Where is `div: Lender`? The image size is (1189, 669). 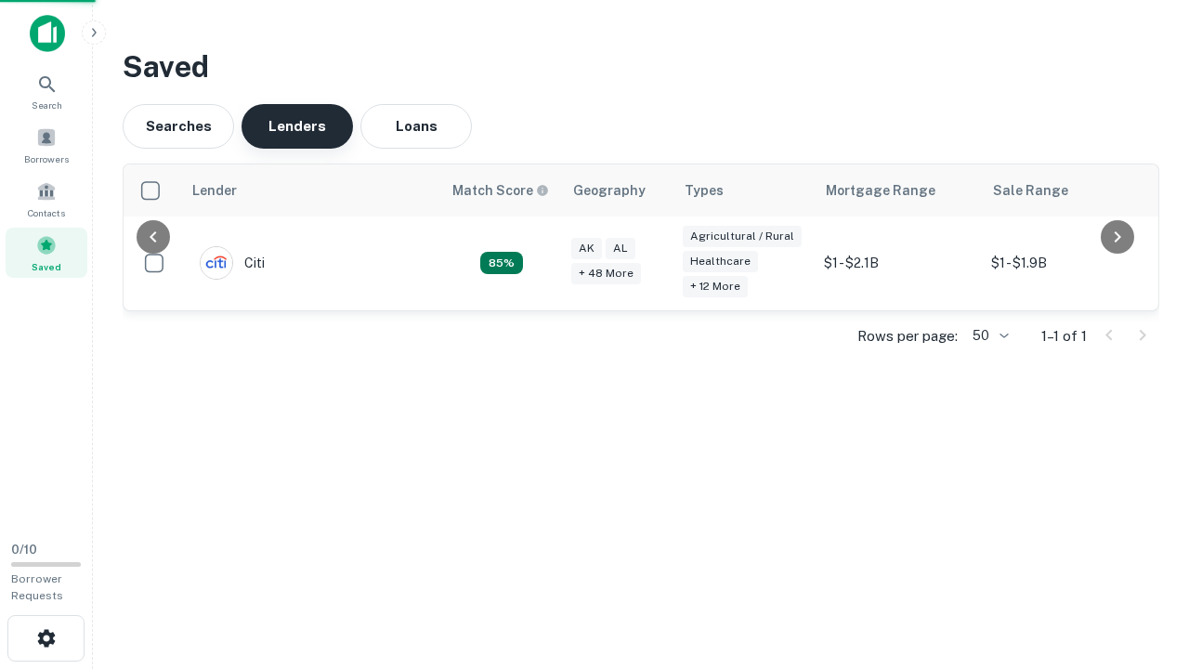 div: Lender is located at coordinates (215, 190).